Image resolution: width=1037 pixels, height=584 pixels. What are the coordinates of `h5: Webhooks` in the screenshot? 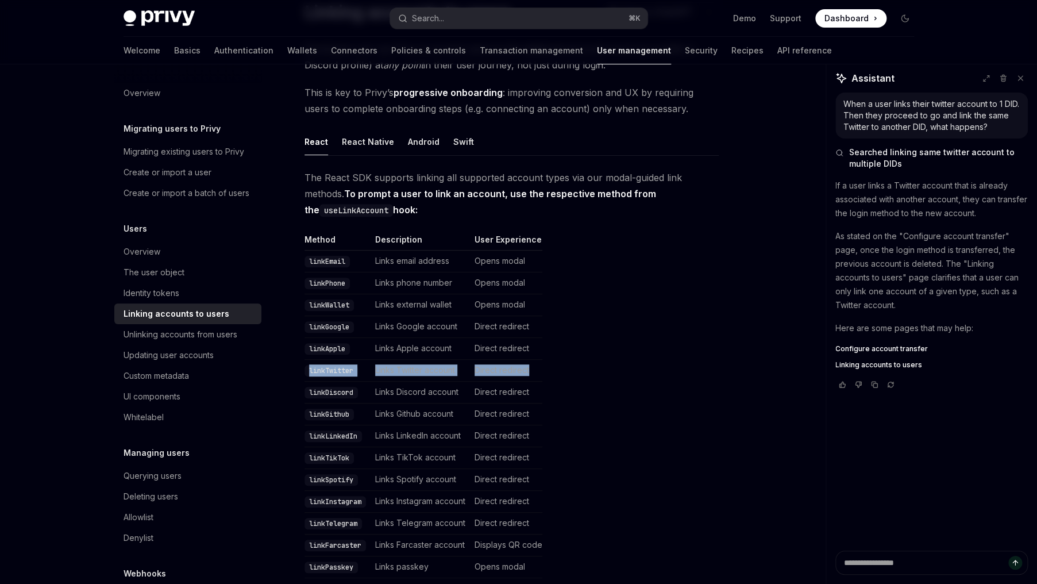 It's located at (145, 574).